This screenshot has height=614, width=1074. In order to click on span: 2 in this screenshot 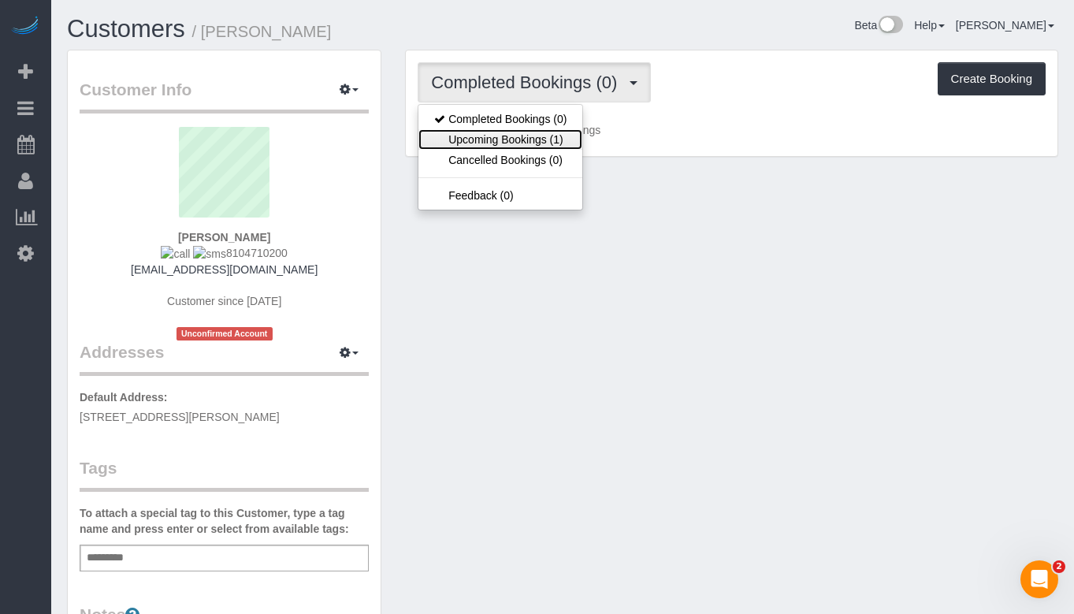, I will do `click(1059, 567)`.